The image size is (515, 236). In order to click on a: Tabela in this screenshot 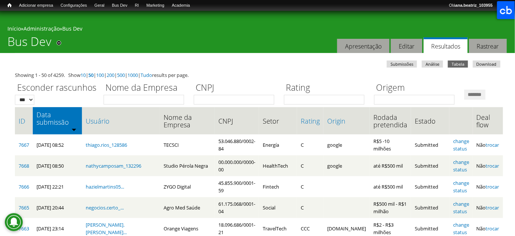, I will do `click(458, 64)`.